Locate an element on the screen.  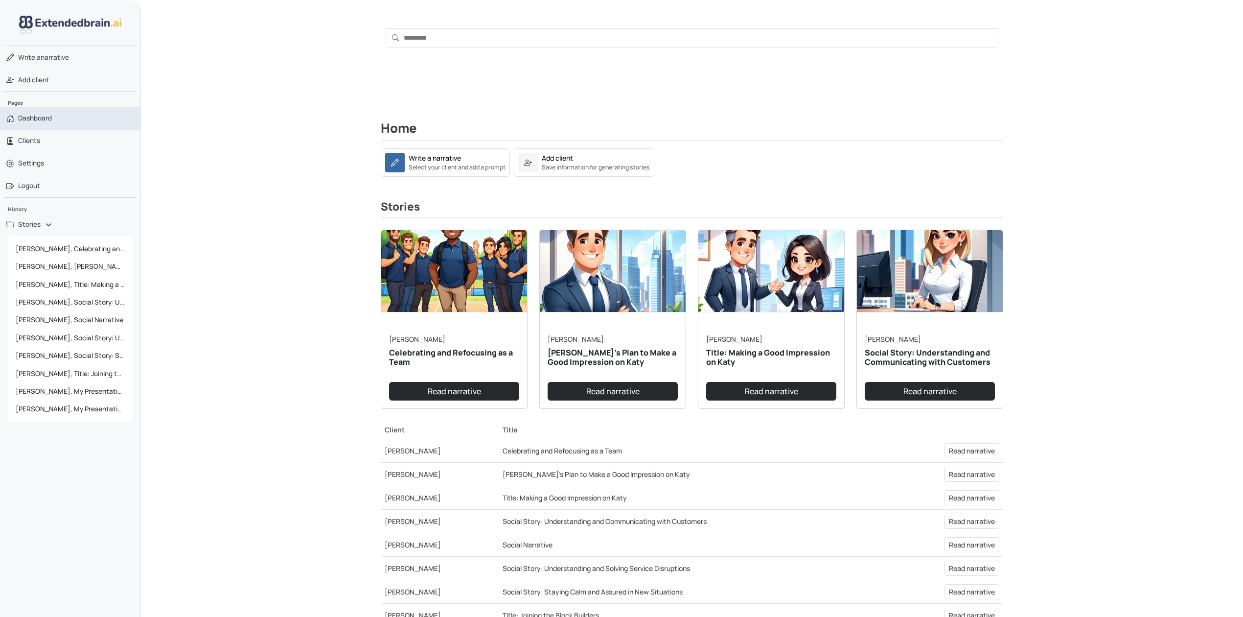
a: Celebrating and Refocusing as a Team is located at coordinates (562, 450).